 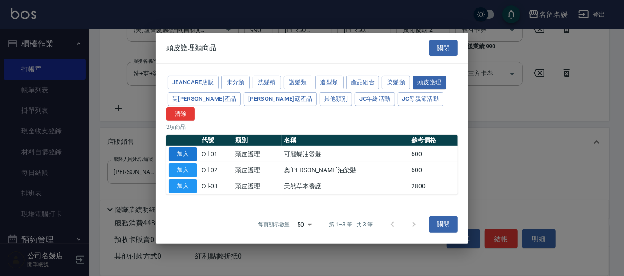 I want to click on td: Oil-03, so click(x=216, y=186).